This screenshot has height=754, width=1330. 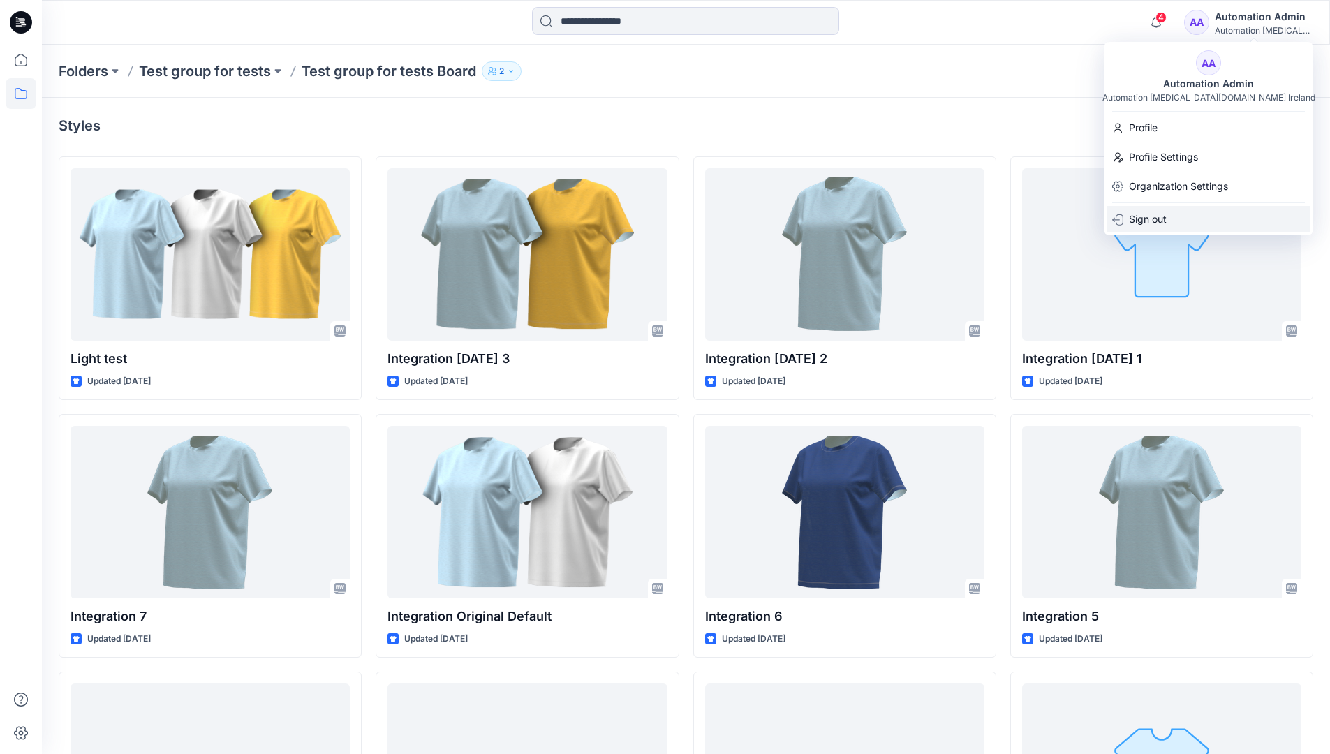 What do you see at coordinates (210, 617) in the screenshot?
I see `p: Integration 7` at bounding box center [210, 617].